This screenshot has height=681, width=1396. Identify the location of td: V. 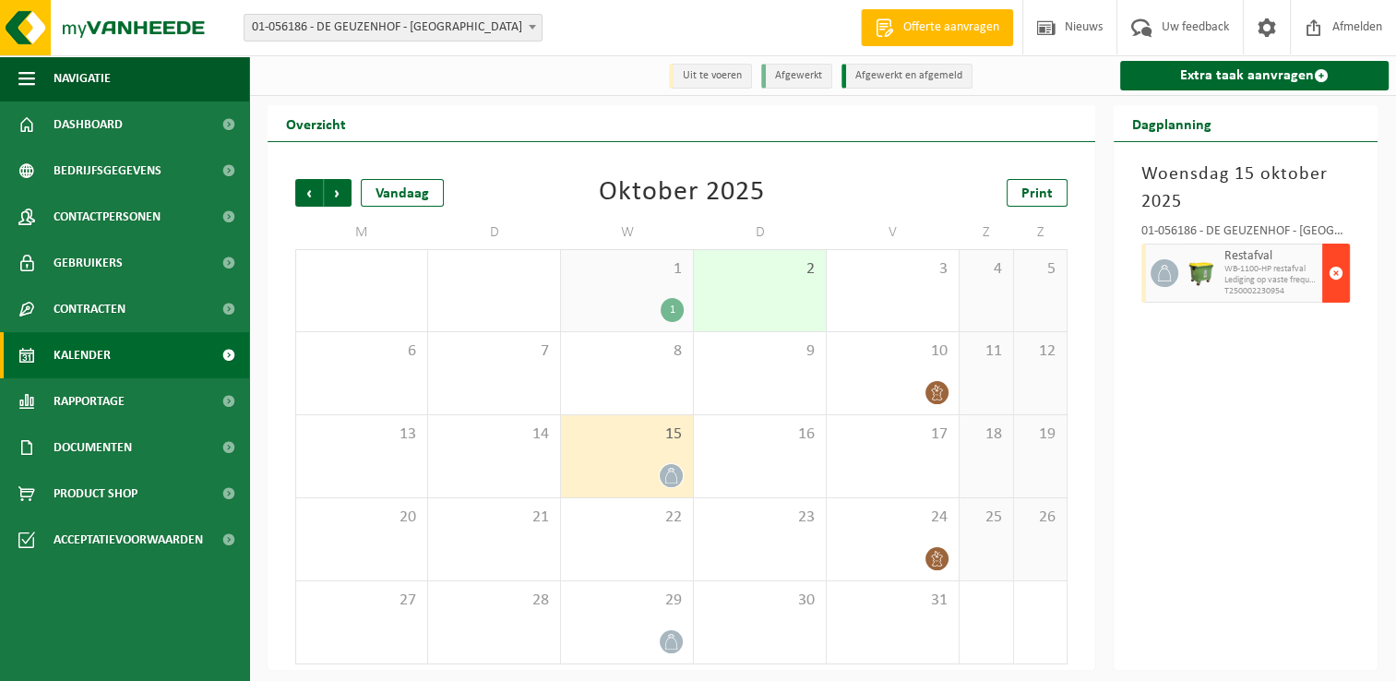
(893, 233).